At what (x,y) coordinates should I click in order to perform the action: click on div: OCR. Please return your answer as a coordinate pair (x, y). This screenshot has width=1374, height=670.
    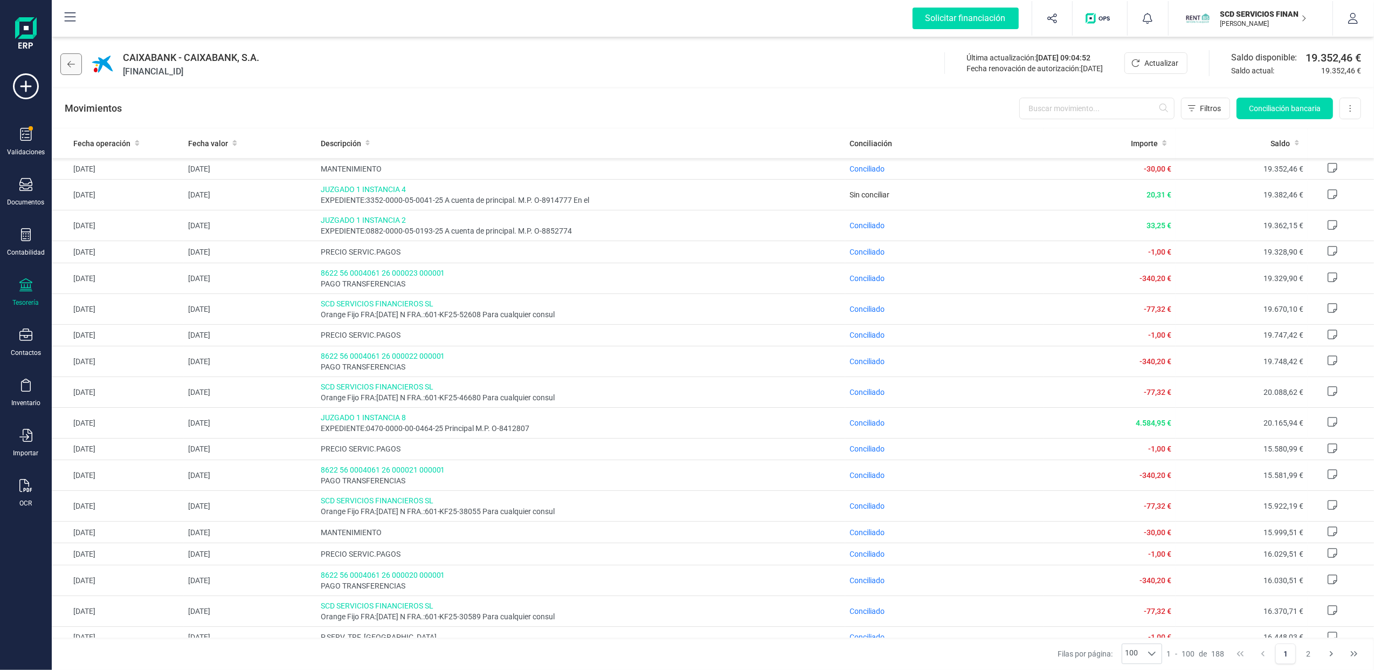
    Looking at the image, I should click on (26, 503).